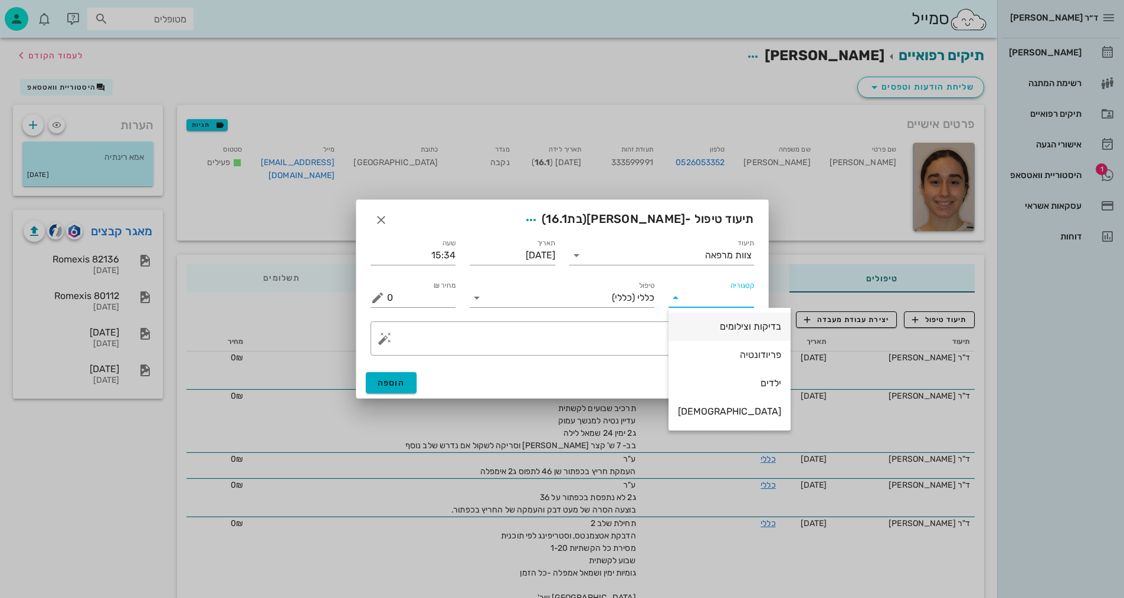  I want to click on label: תיעוד, so click(746, 243).